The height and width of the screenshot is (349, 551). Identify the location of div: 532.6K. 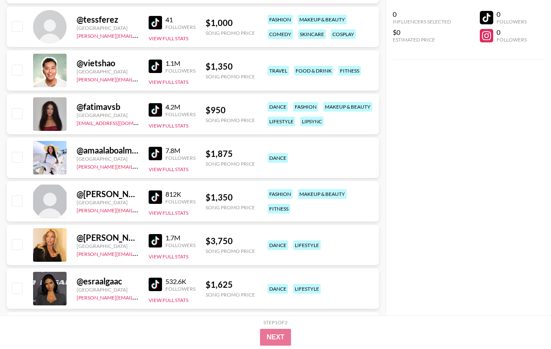
(181, 281).